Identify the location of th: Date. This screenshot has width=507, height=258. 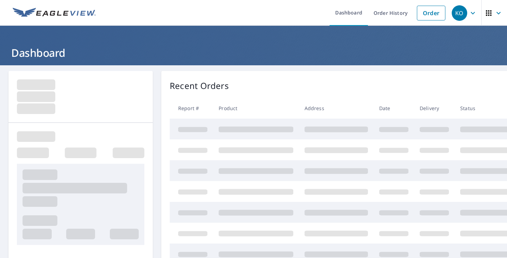
(394, 108).